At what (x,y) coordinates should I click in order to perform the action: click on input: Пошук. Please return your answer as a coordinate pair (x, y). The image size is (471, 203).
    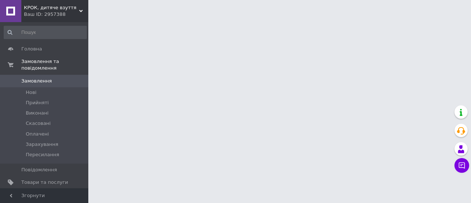
    Looking at the image, I should click on (45, 32).